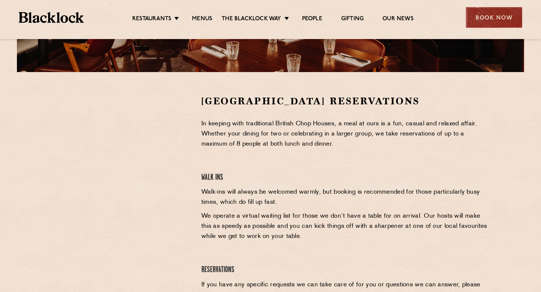  Describe the element at coordinates (202, 20) in the screenshot. I see `a: Menus` at that location.